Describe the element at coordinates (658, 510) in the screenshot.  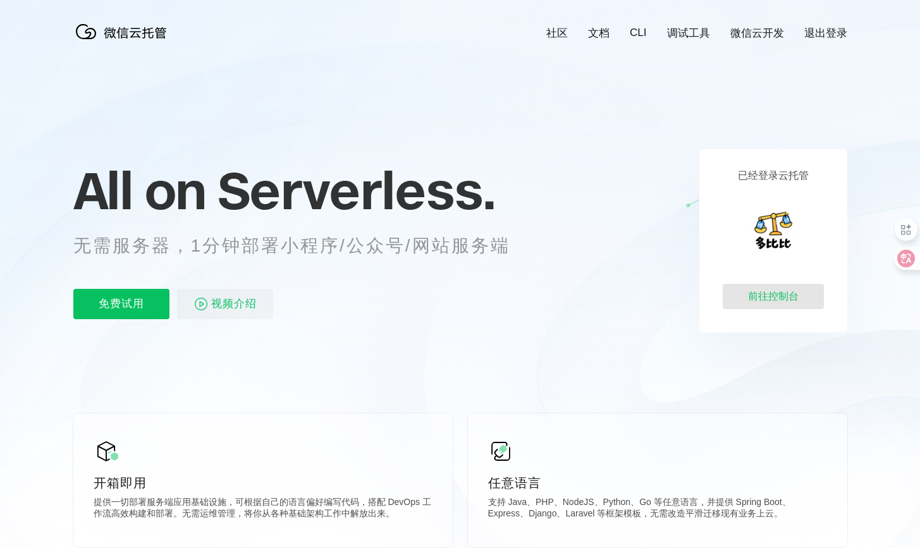
I see `p: 支持 Java、PHP、NodeJS、Python、Go 等任意语言，并提供 Spring Boot、Express、Django、Laravel 等框架模板，无需改造平滑迁移现有业务上云。` at that location.